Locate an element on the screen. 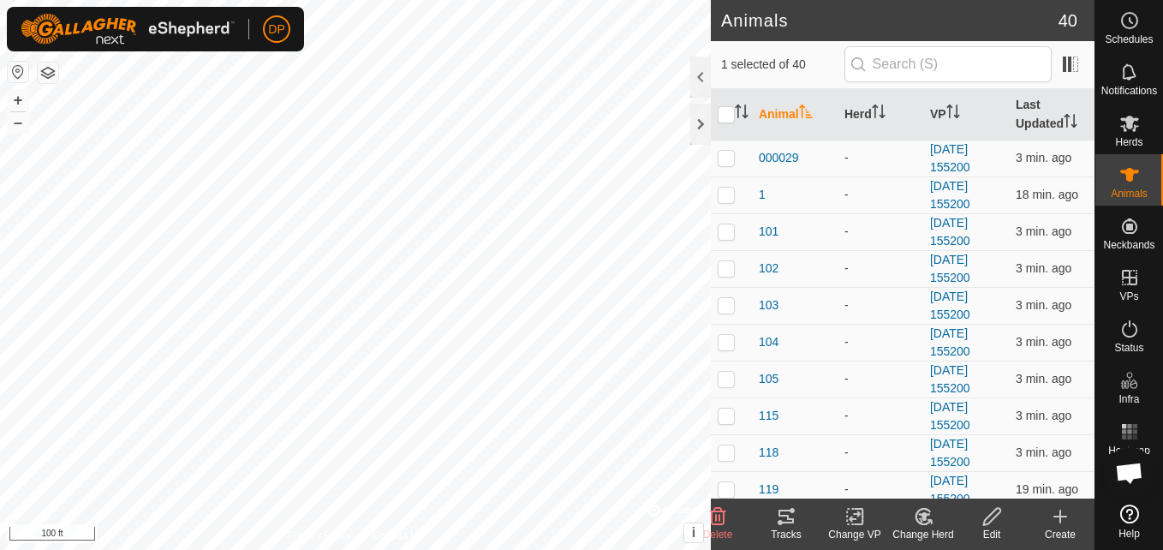  span: Notifications is located at coordinates (1128, 91).